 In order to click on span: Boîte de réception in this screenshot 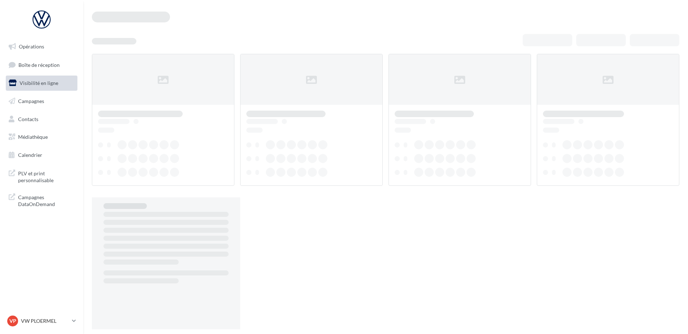, I will do `click(39, 64)`.